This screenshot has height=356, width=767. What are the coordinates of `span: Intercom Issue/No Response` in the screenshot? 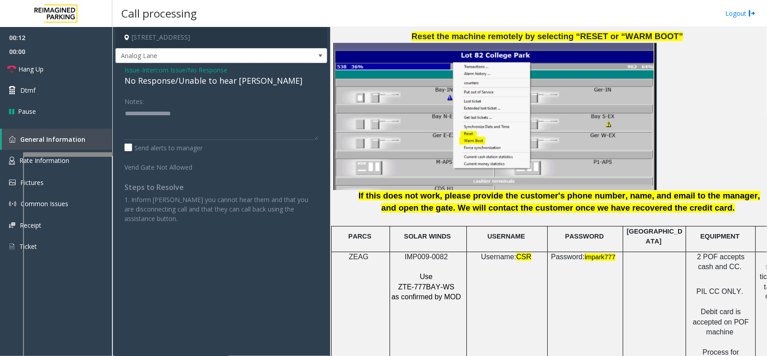 It's located at (185, 70).